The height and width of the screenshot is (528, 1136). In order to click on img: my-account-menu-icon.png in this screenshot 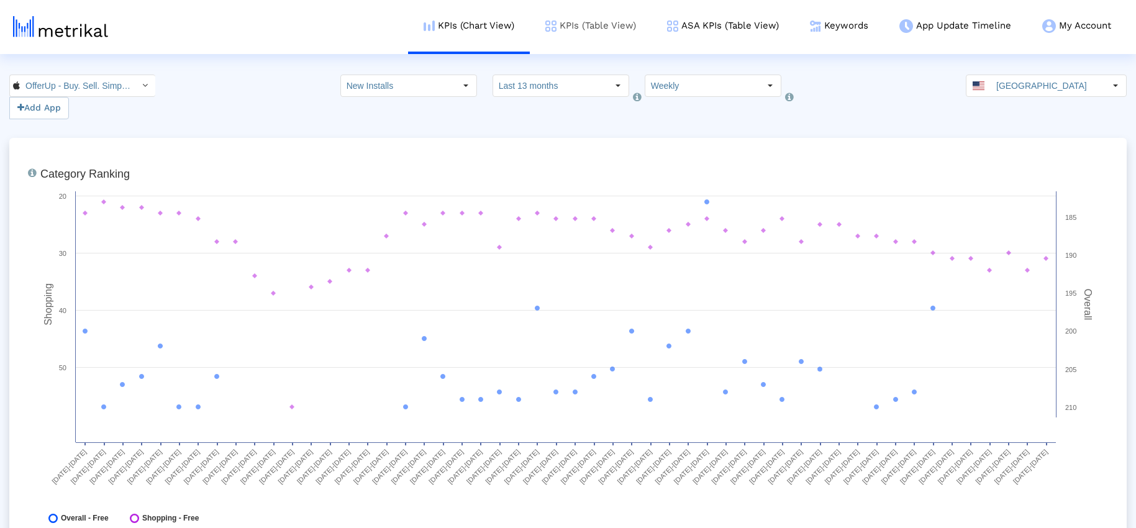, I will do `click(1049, 26)`.